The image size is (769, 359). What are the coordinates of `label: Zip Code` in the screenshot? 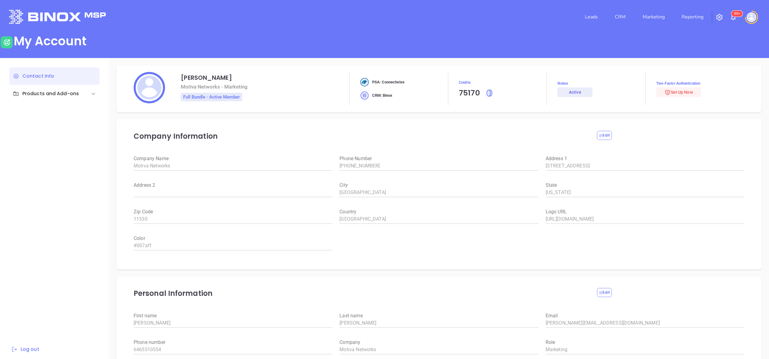 It's located at (233, 212).